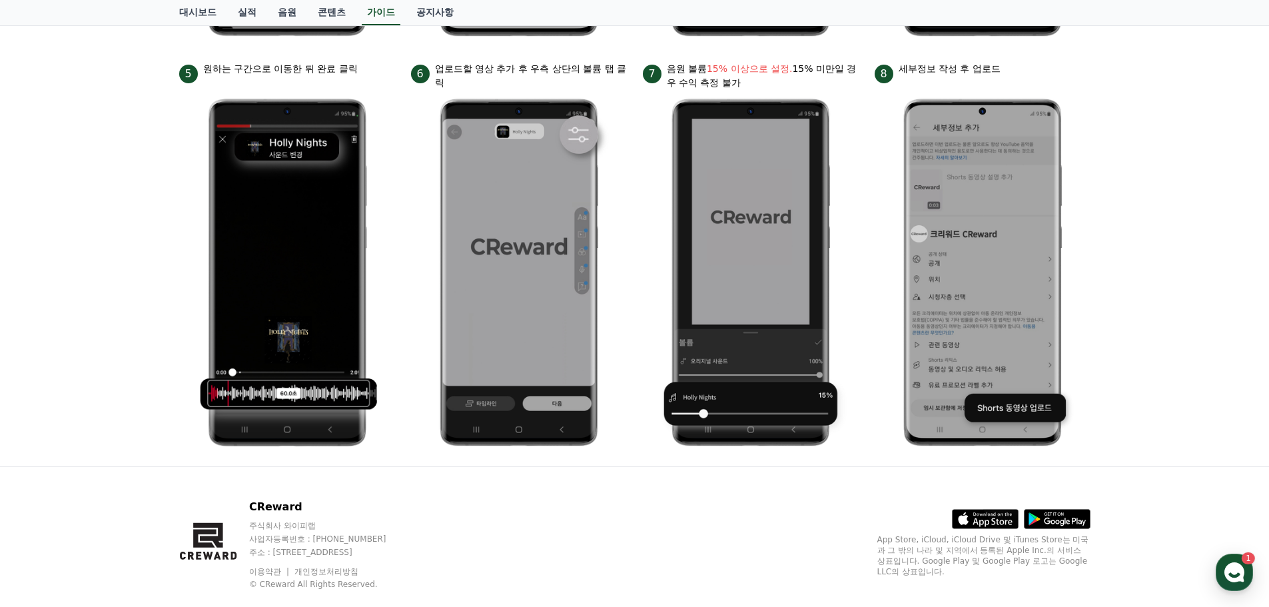 Image resolution: width=1269 pixels, height=607 pixels. What do you see at coordinates (749, 69) in the screenshot?
I see `bold: 15% 이상으로 설정.` at bounding box center [749, 69].